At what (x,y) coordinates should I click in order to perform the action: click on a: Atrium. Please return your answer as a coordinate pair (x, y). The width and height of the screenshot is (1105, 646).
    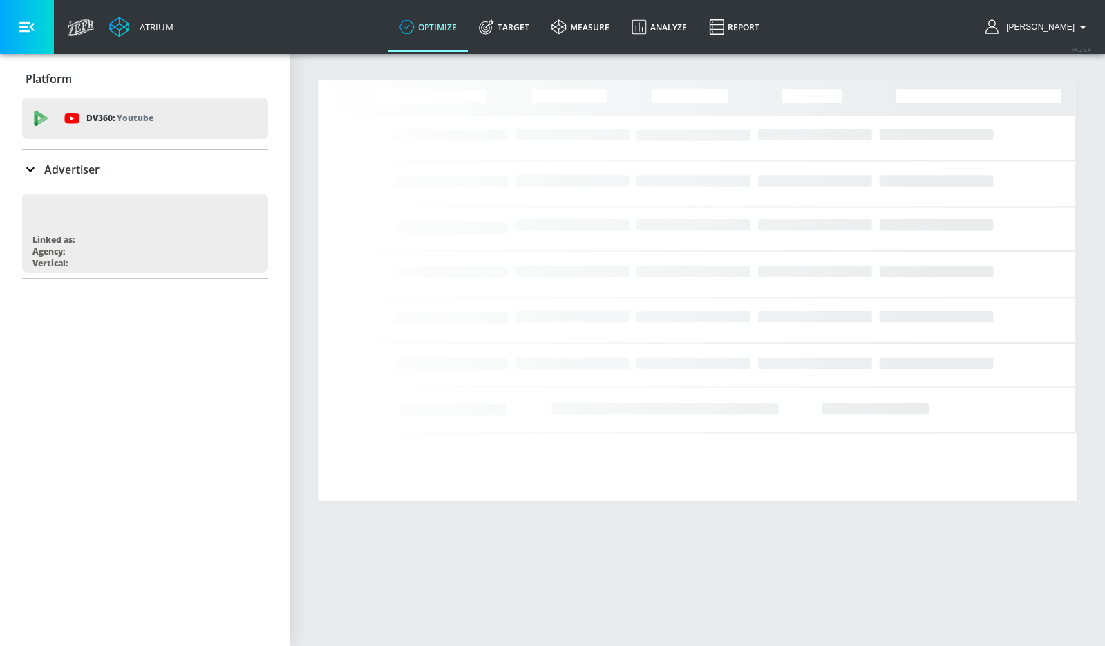
    Looking at the image, I should click on (141, 27).